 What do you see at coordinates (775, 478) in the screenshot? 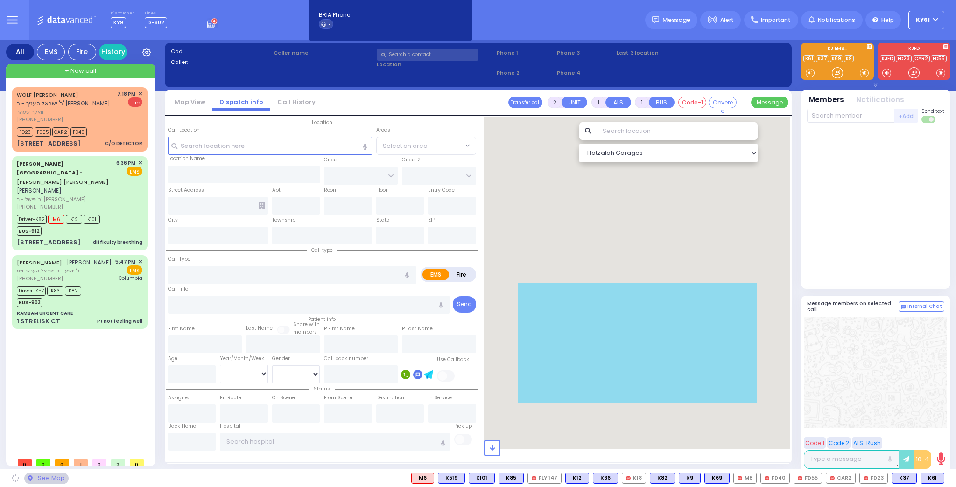
I see `div: FD40` at bounding box center [775, 478].